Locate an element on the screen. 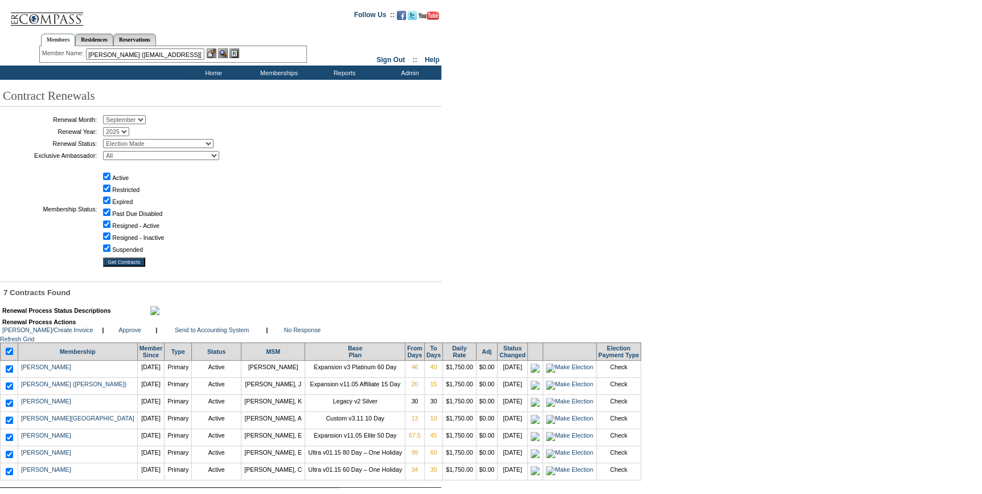  a: Send to Accounting System is located at coordinates (212, 330).